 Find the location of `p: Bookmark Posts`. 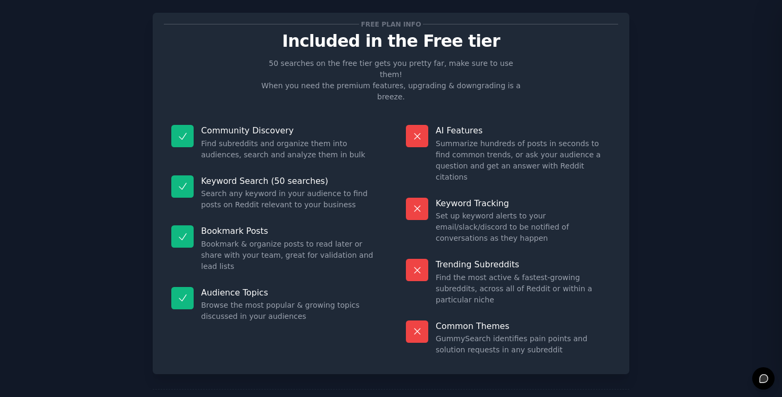

p: Bookmark Posts is located at coordinates (288, 231).